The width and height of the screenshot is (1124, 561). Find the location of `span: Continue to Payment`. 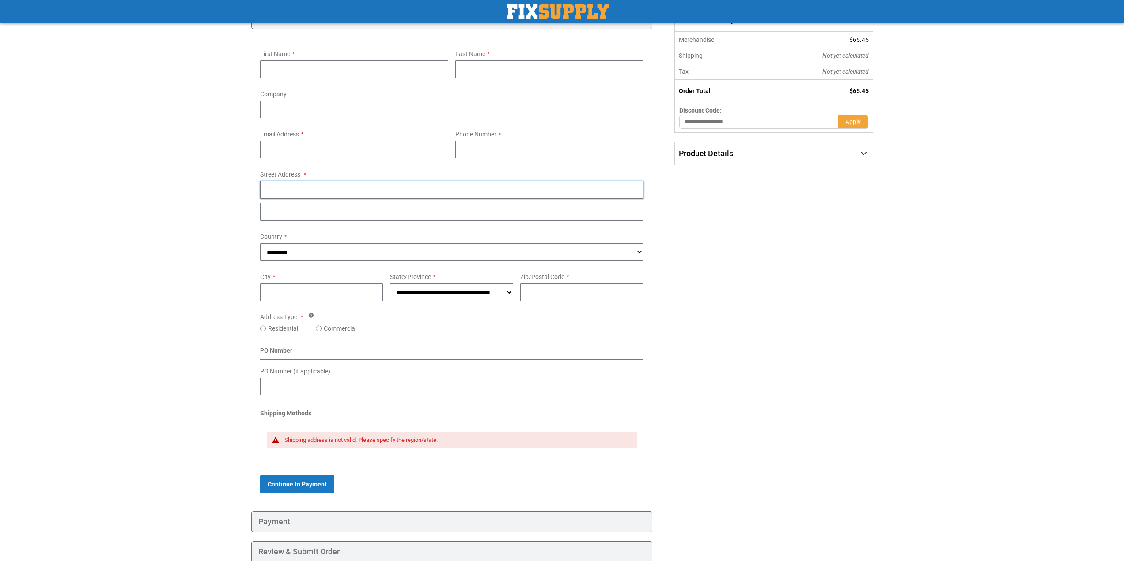

span: Continue to Payment is located at coordinates (297, 485).